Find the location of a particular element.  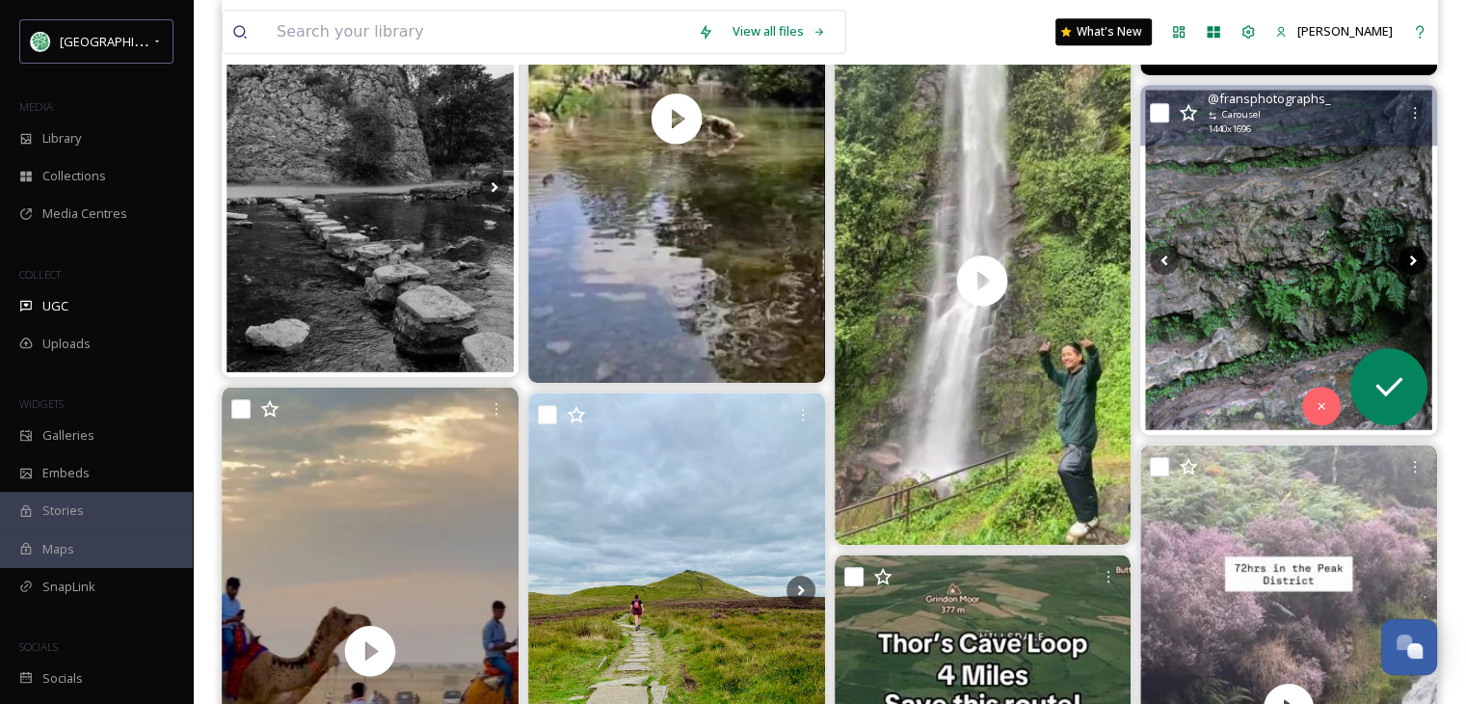

a: View all files is located at coordinates (779, 31).